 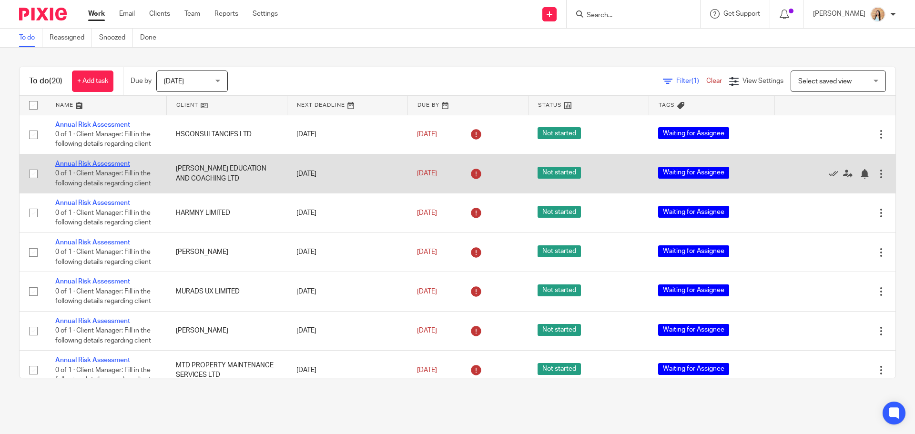 I want to click on a: Mark as done, so click(x=836, y=173).